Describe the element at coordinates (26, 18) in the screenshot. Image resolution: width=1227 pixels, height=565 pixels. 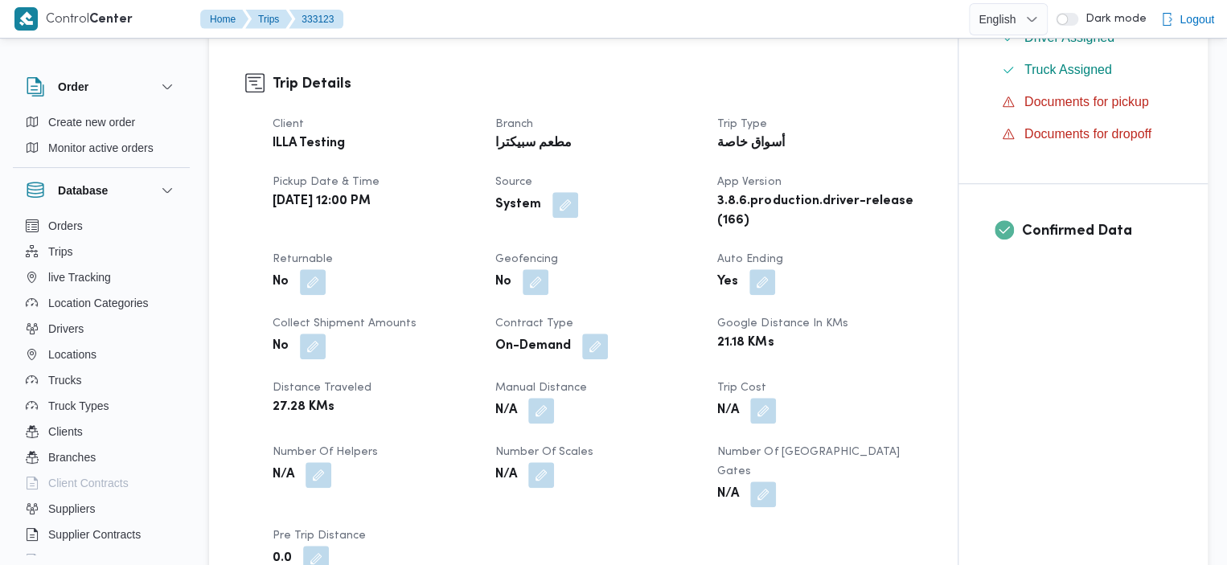
I see `img: X8yXhbKr1z7QwAAAABJRU5ErkJggg==` at that location.